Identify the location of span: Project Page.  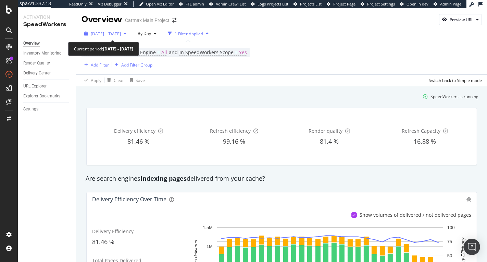
(344, 4).